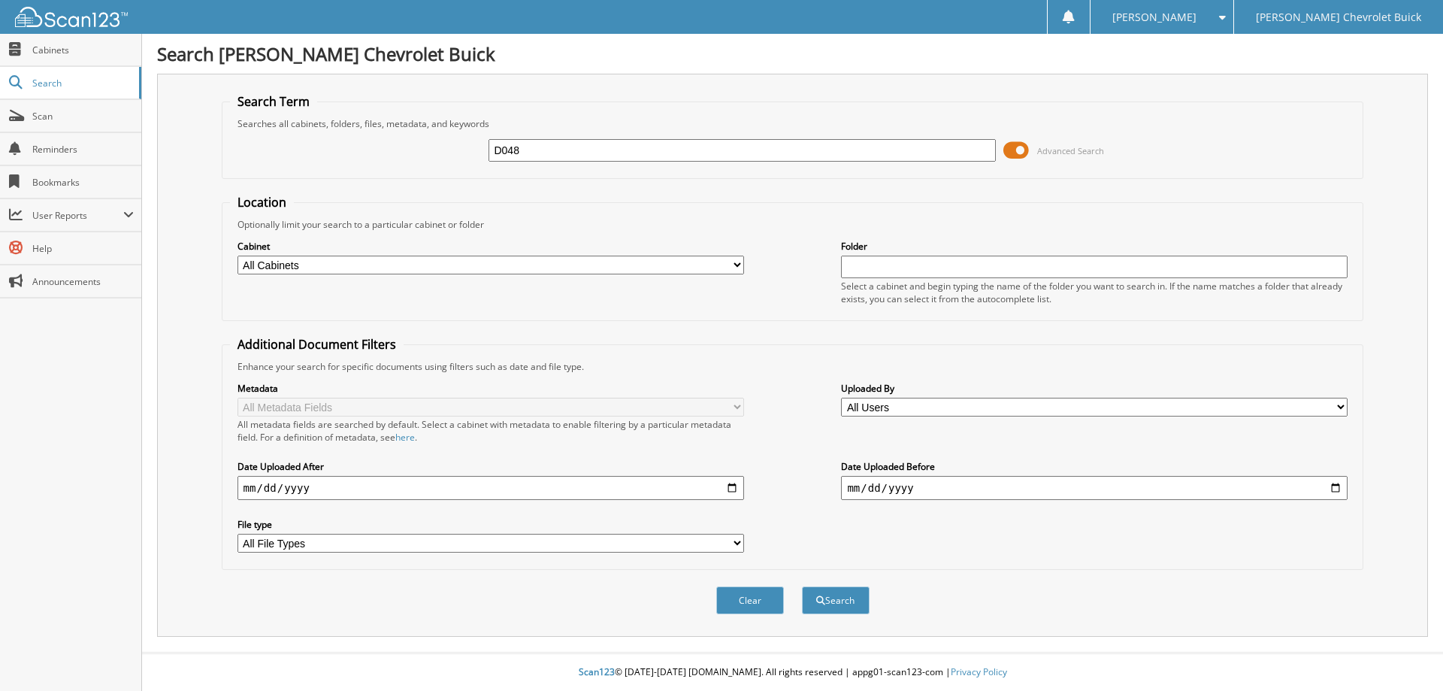 The image size is (1443, 691). I want to click on input: end, so click(1094, 488).